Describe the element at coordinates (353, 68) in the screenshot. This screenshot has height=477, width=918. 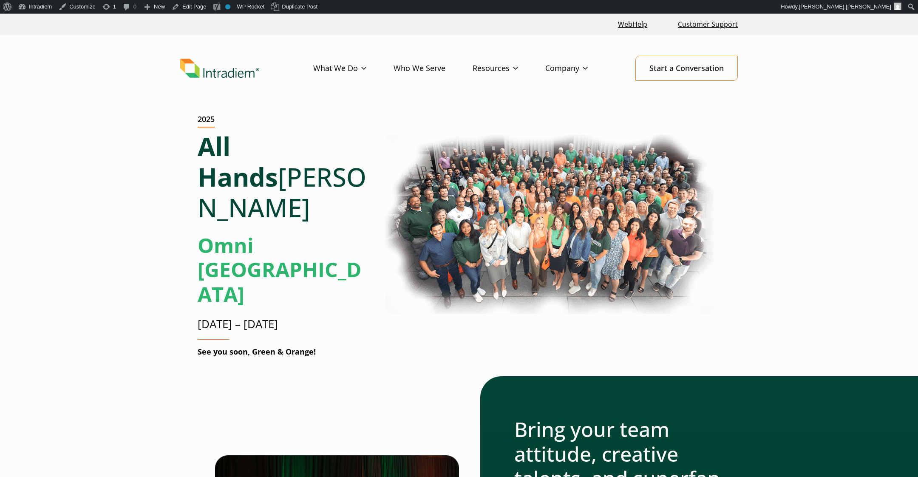
I see `a: What We Do` at that location.